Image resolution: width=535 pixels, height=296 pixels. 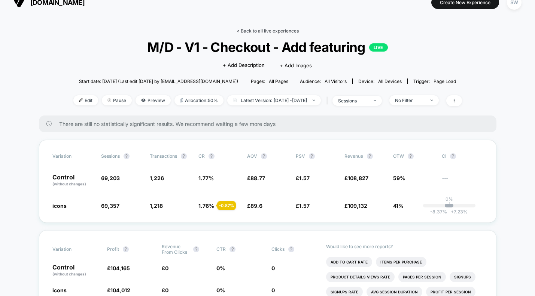 What do you see at coordinates (422, 277) in the screenshot?
I see `li: Pages Per Session` at bounding box center [422, 277].